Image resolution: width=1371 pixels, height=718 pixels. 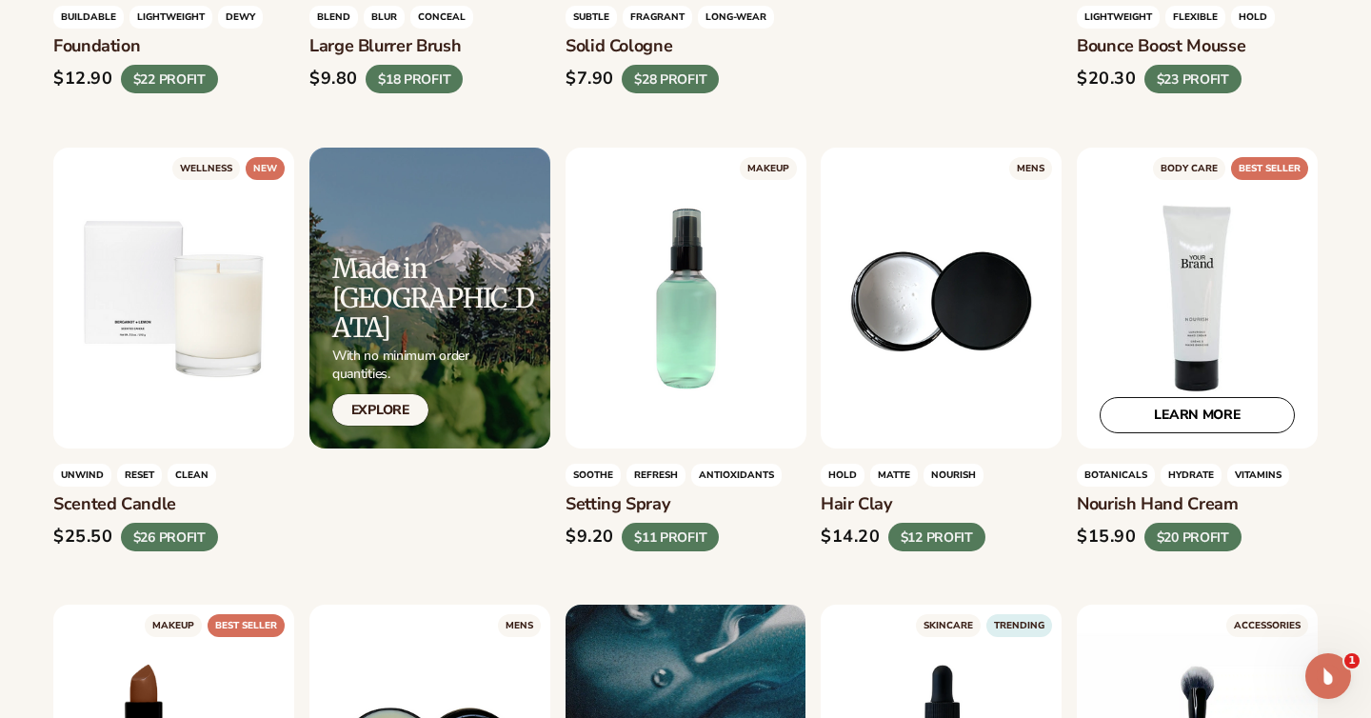 What do you see at coordinates (736, 475) in the screenshot?
I see `span: antioxidants` at bounding box center [736, 475].